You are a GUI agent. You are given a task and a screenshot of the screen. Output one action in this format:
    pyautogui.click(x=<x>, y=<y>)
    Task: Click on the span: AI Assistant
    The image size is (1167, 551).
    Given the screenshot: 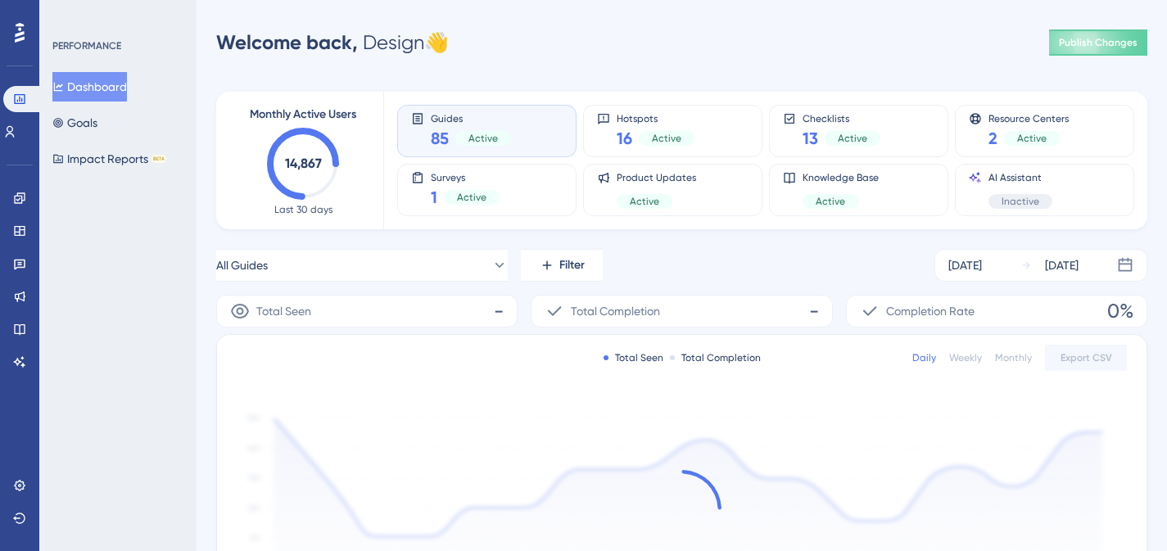 What is the action you would take?
    pyautogui.click(x=1021, y=178)
    